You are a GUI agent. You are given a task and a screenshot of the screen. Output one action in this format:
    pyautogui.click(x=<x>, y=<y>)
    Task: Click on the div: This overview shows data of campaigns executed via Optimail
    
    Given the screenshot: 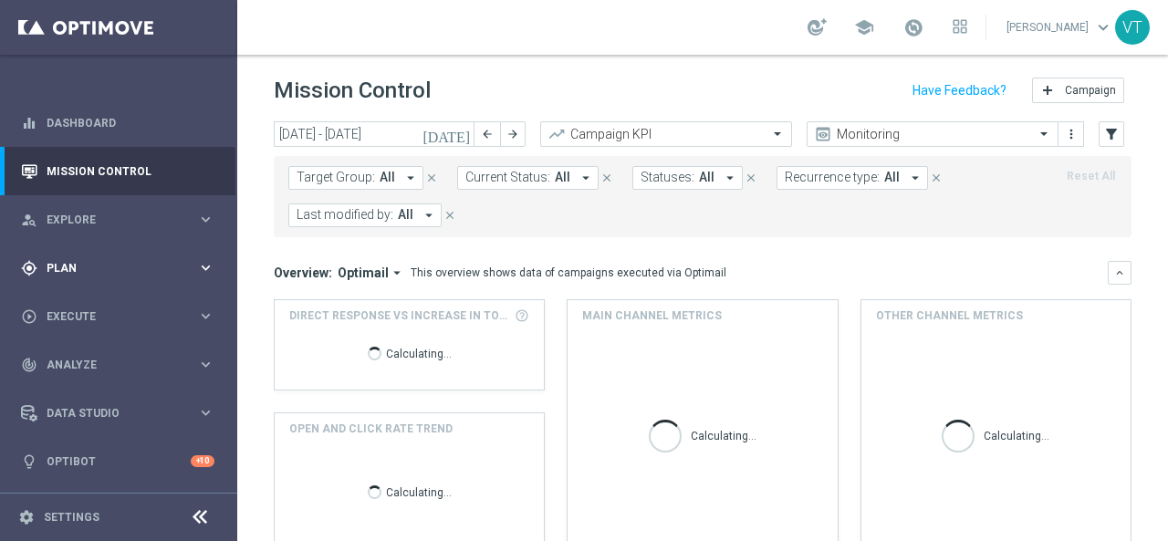 What is the action you would take?
    pyautogui.click(x=568, y=273)
    